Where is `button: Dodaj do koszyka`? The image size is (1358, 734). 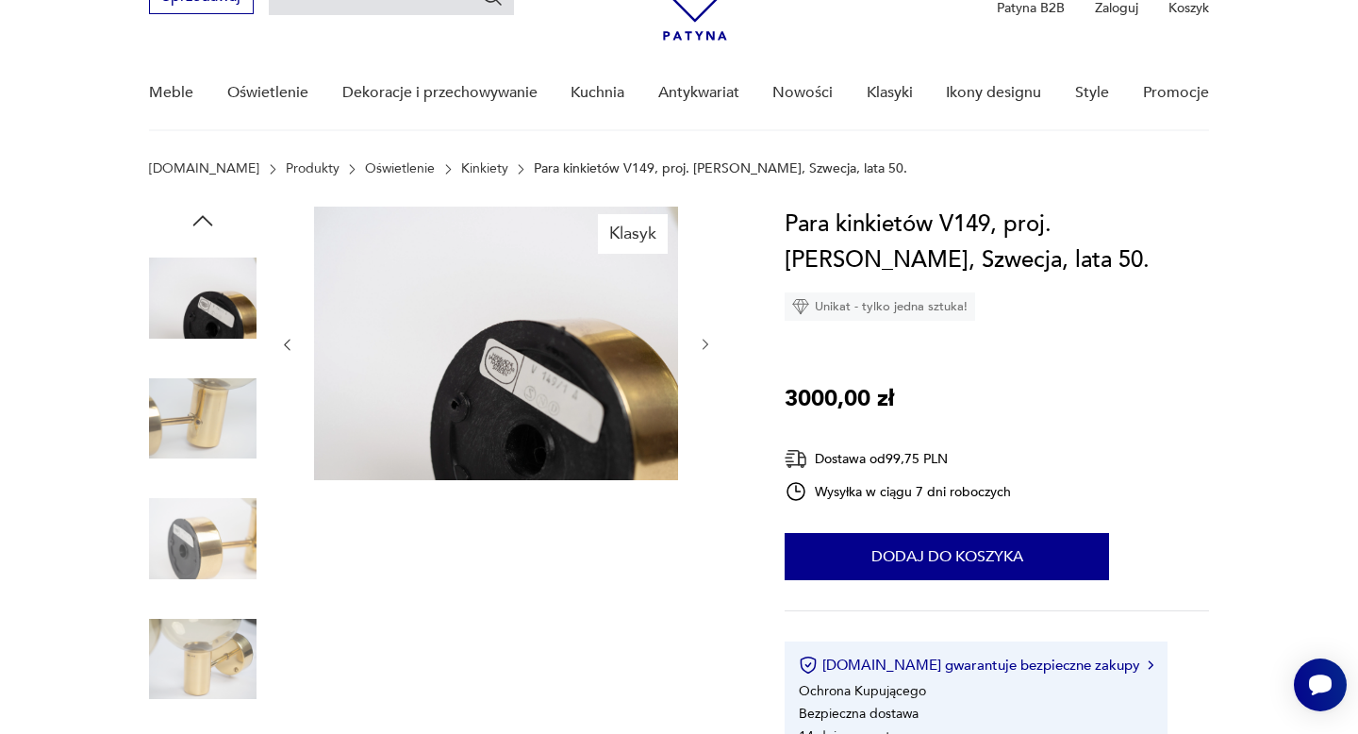
button: Dodaj do koszyka is located at coordinates (947, 557).